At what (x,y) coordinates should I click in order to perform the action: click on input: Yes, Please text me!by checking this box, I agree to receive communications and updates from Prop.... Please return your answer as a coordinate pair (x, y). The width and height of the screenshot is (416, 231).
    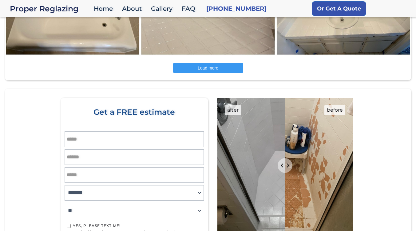
    Looking at the image, I should click on (69, 226).